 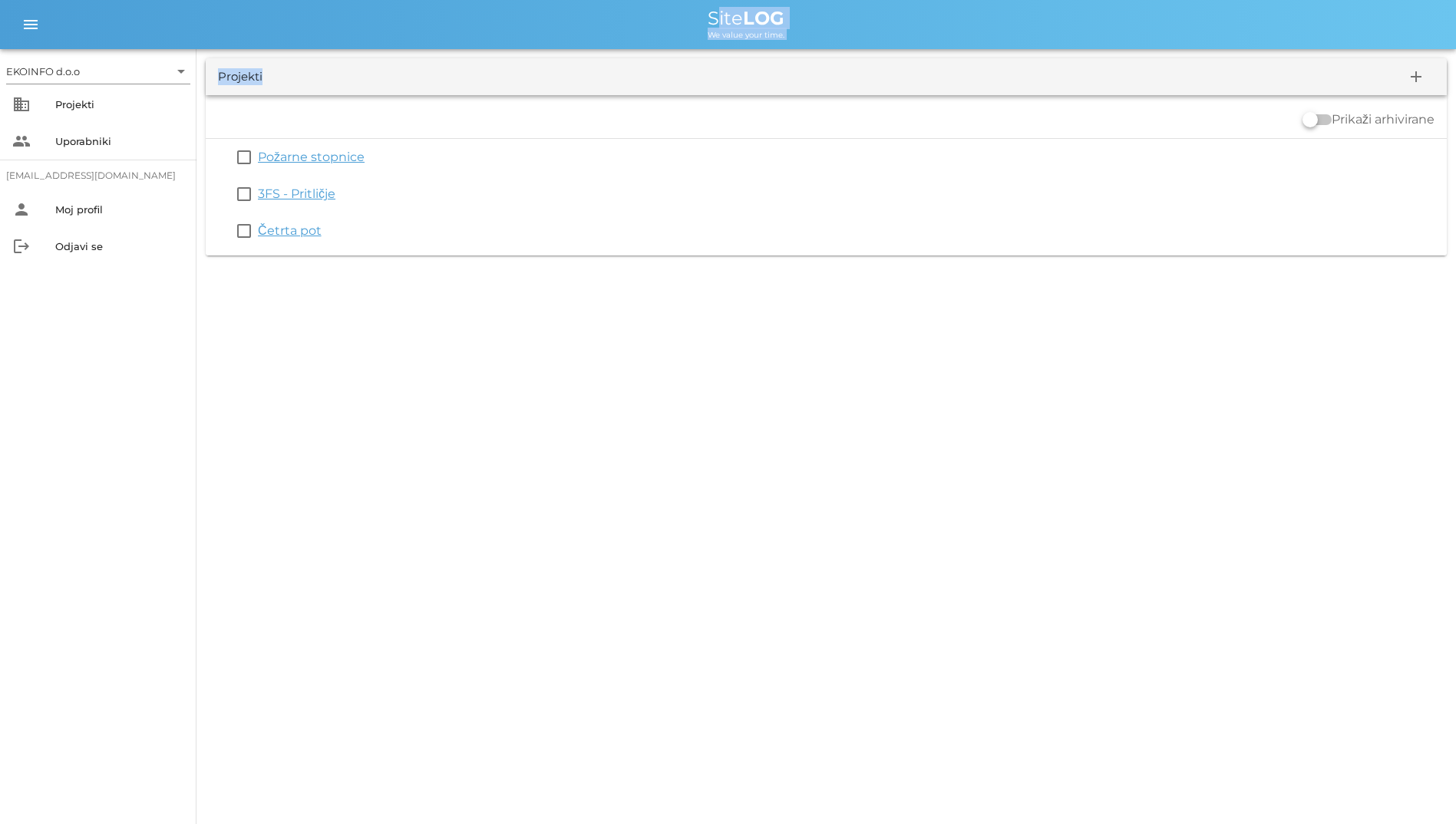 What do you see at coordinates (1346, 741) in the screenshot?
I see `div: Pripomoček za klepet` at bounding box center [1346, 741].